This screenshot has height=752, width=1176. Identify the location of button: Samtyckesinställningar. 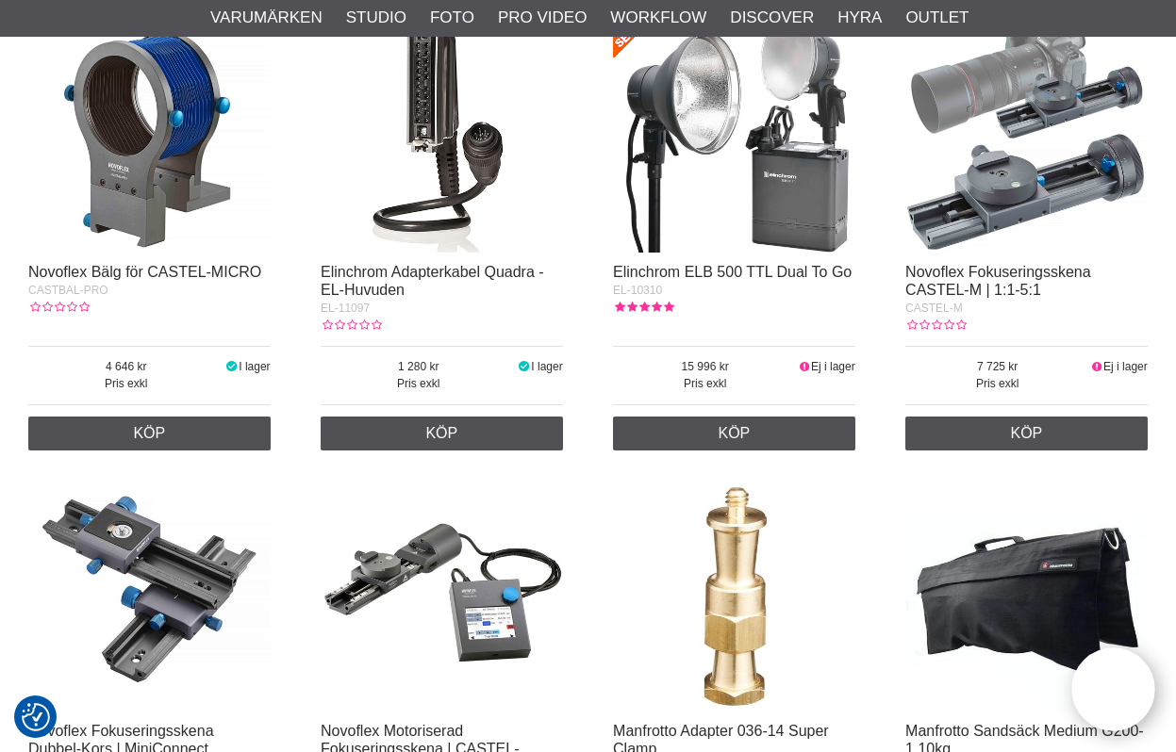
(36, 717).